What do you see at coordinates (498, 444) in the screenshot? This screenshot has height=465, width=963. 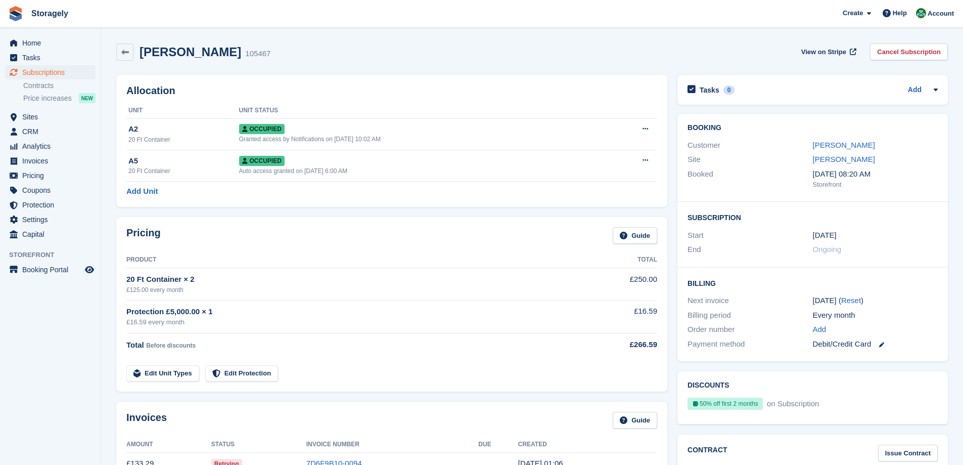 I see `th: Due` at bounding box center [498, 444].